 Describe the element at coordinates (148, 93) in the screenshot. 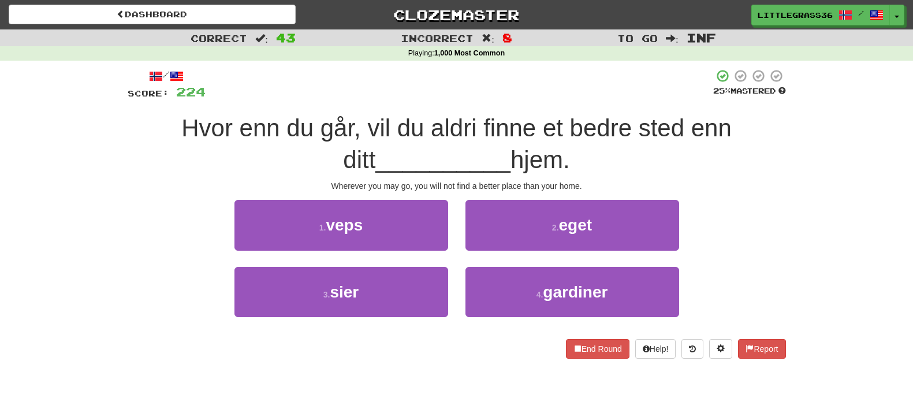

I see `span: Score:` at that location.